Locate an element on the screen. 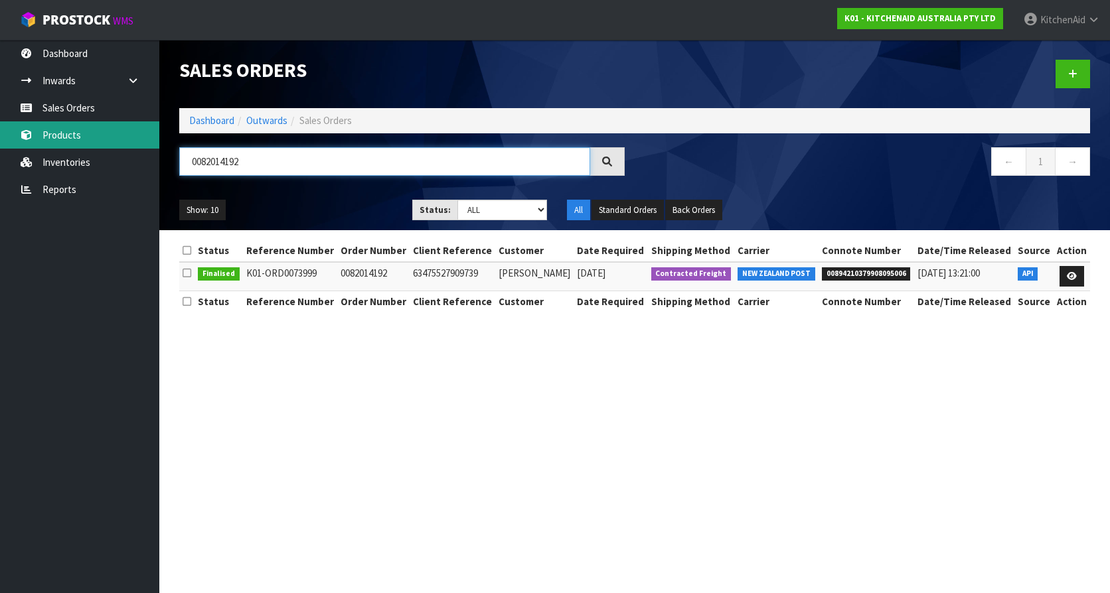 The width and height of the screenshot is (1110, 593). img: cube-alt.png is located at coordinates (28, 19).